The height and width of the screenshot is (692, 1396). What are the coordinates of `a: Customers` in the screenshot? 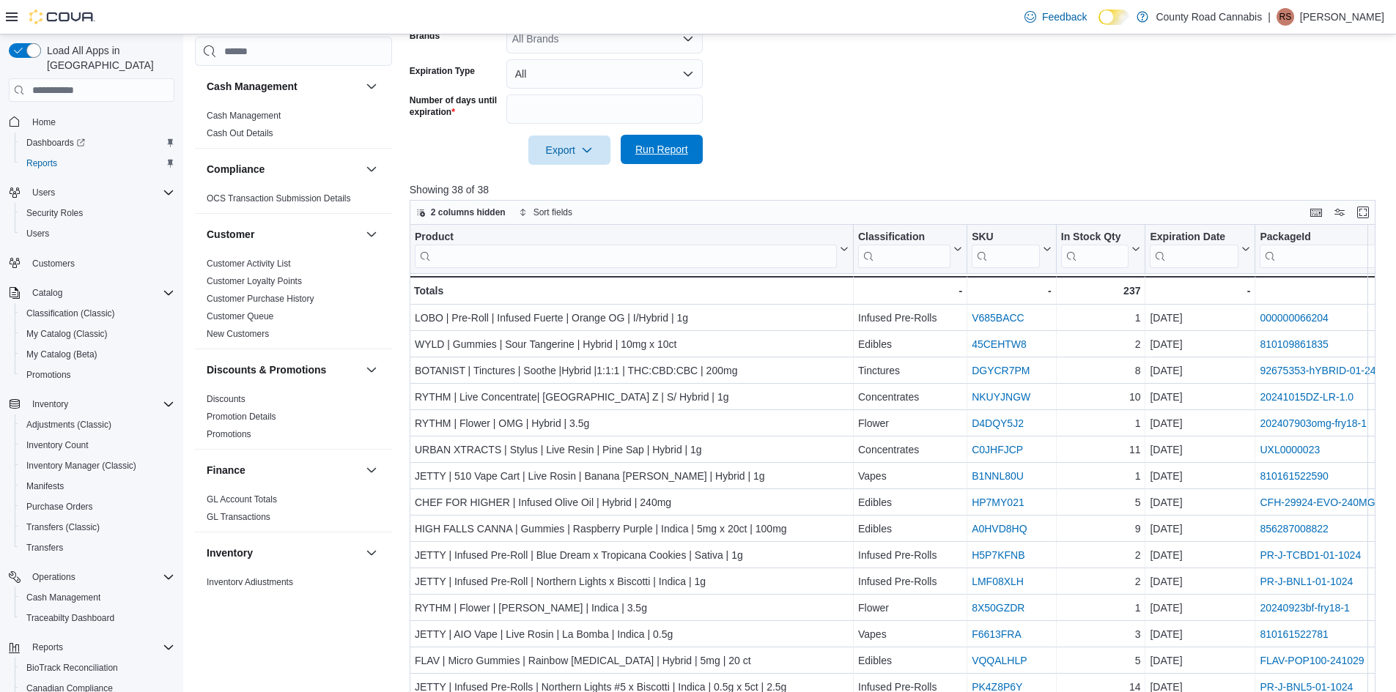 It's located at (53, 264).